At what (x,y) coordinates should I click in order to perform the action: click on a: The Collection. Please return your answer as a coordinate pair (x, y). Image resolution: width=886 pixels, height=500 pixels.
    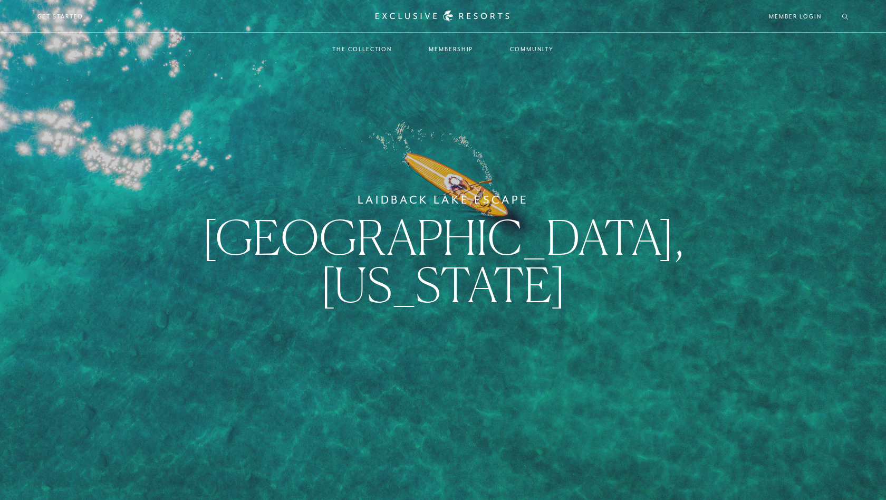
    Looking at the image, I should click on (362, 49).